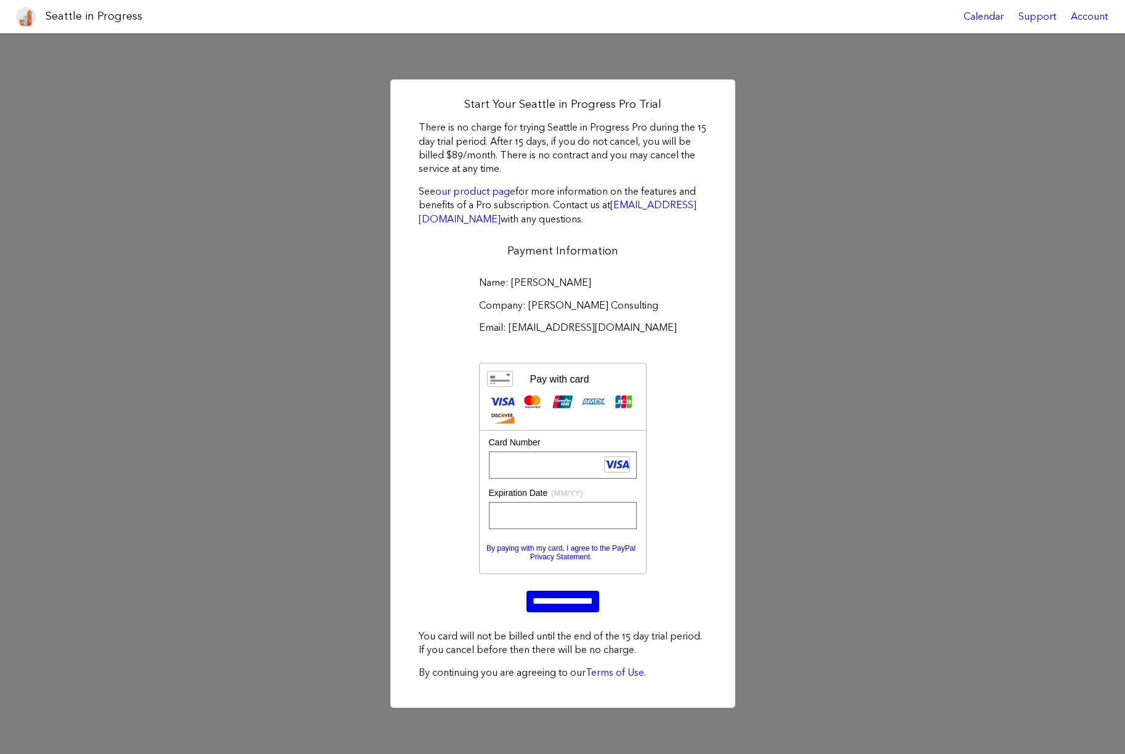  Describe the element at coordinates (563, 493) in the screenshot. I see `div: Expiration Date` at that location.